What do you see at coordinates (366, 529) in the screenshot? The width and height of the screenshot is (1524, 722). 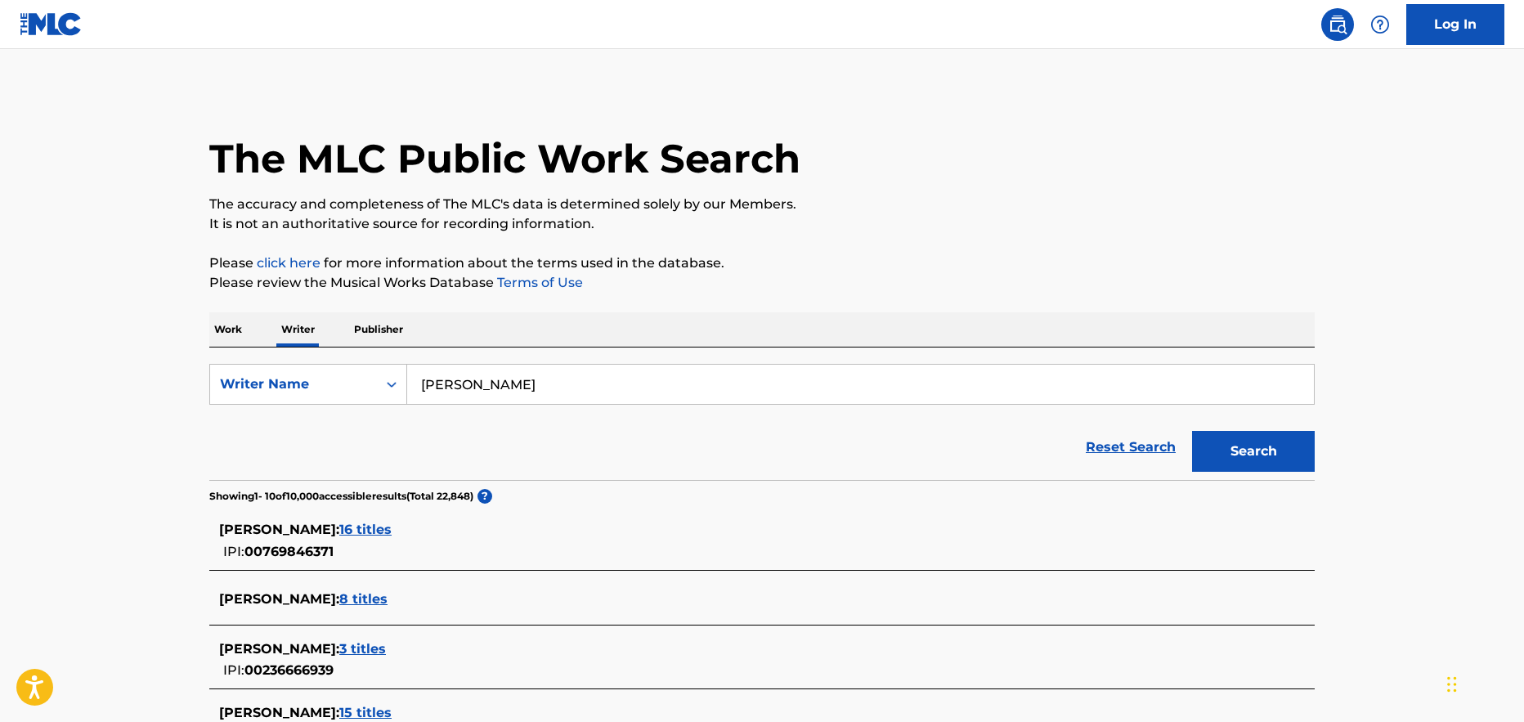 I see `span: 16 titles` at bounding box center [366, 529].